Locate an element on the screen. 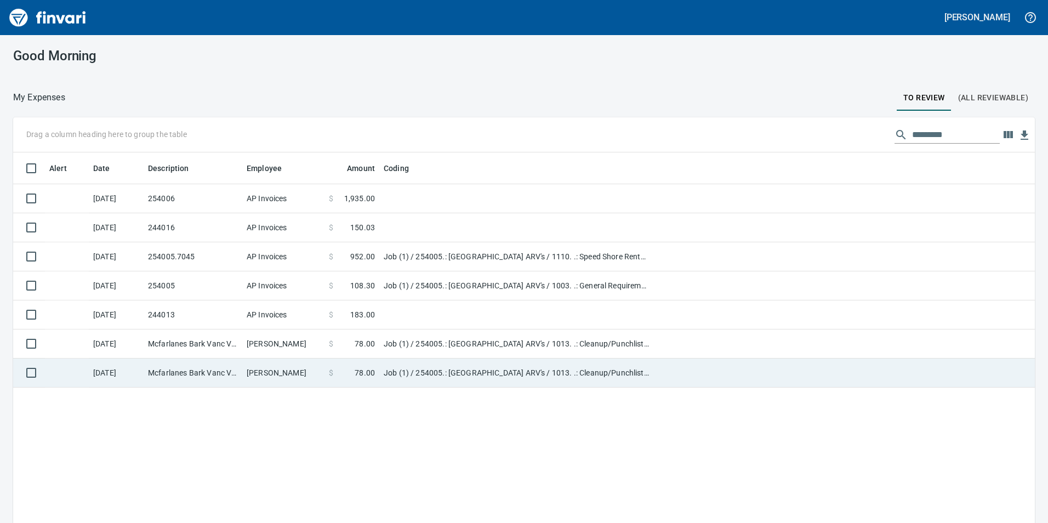 This screenshot has width=1048, height=523. span: 952.00 is located at coordinates (362, 257).